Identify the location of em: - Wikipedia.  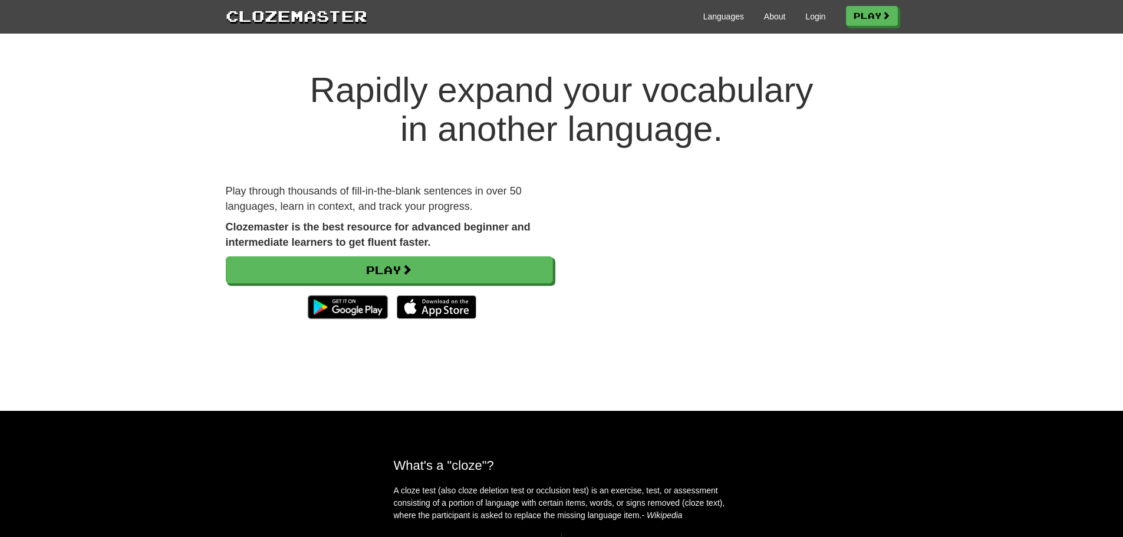
(662, 515).